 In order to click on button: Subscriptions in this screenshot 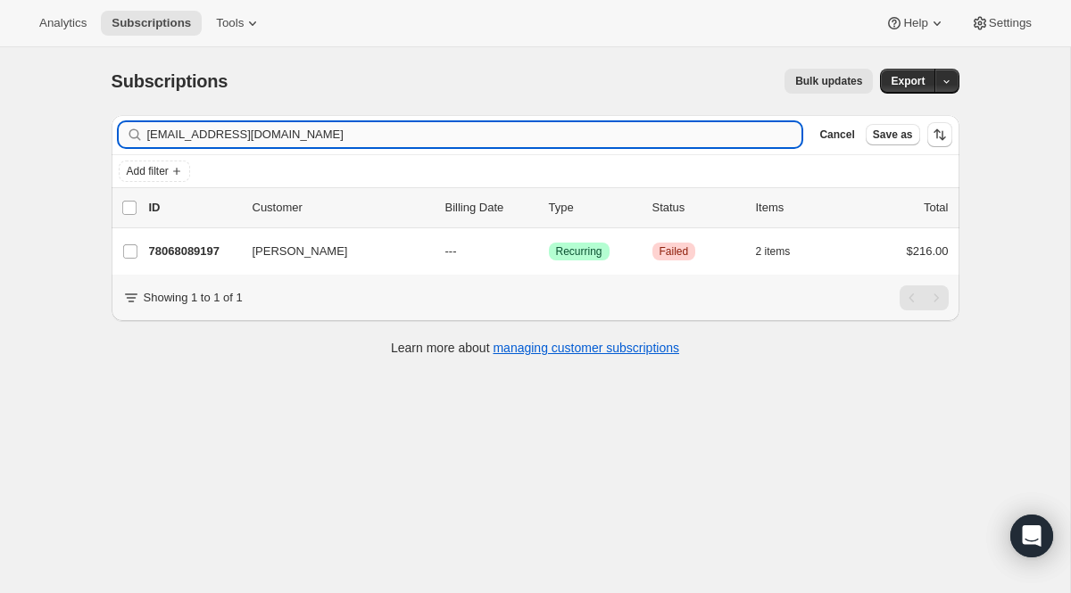, I will do `click(151, 23)`.